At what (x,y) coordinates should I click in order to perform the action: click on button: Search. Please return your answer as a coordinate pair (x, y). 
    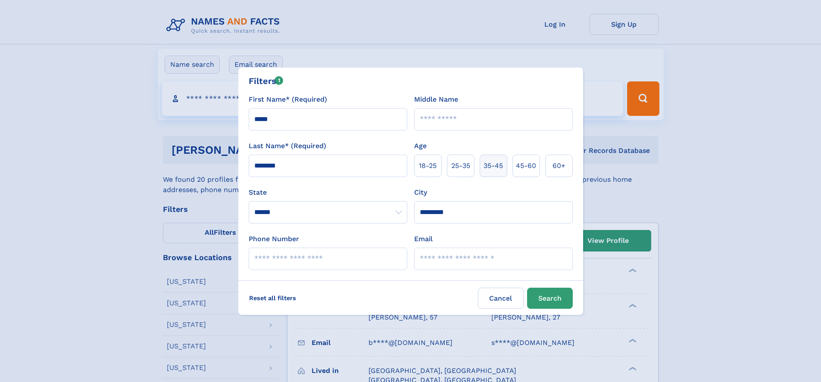
    Looking at the image, I should click on (550, 298).